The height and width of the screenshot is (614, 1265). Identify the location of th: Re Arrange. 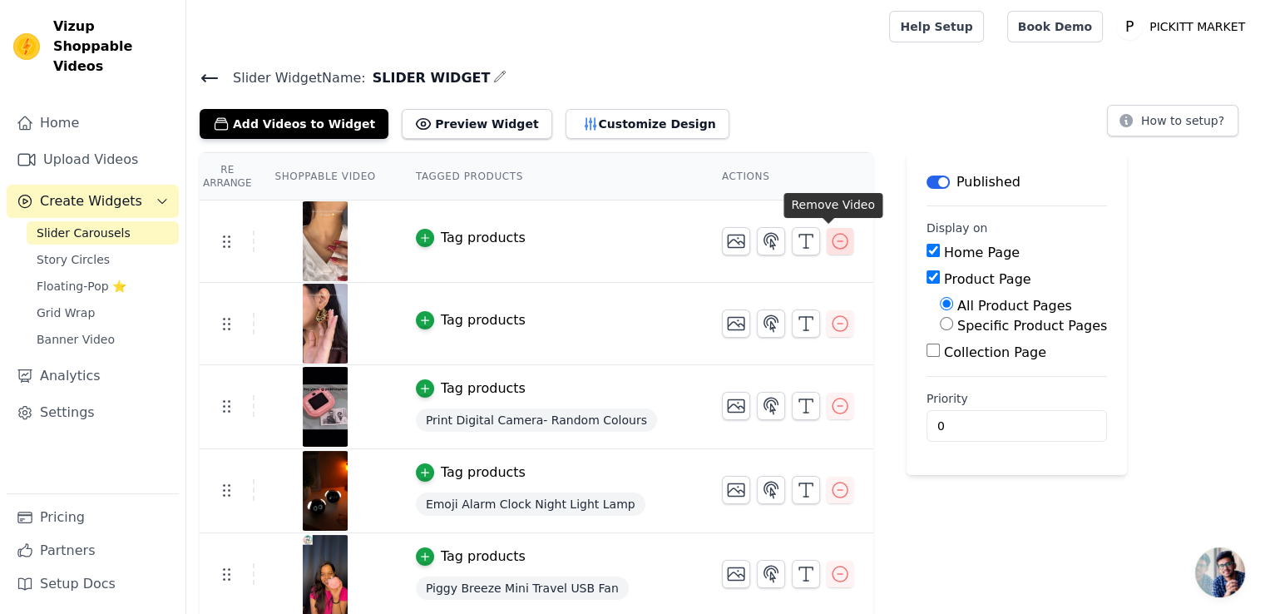
(227, 176).